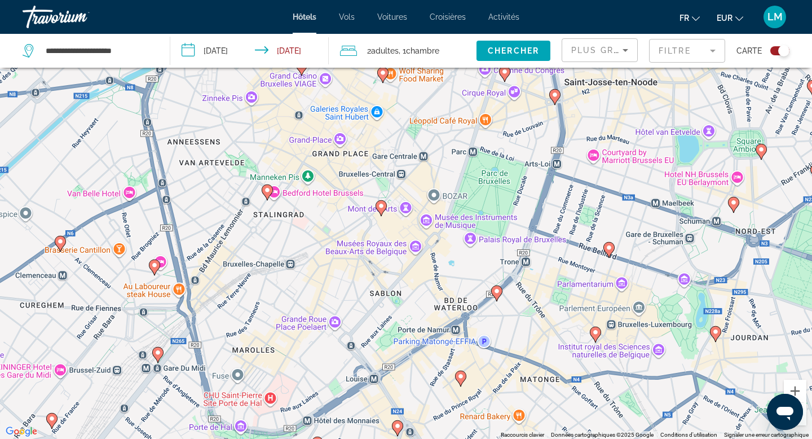 This screenshot has height=439, width=812. I want to click on span: Croisières, so click(448, 17).